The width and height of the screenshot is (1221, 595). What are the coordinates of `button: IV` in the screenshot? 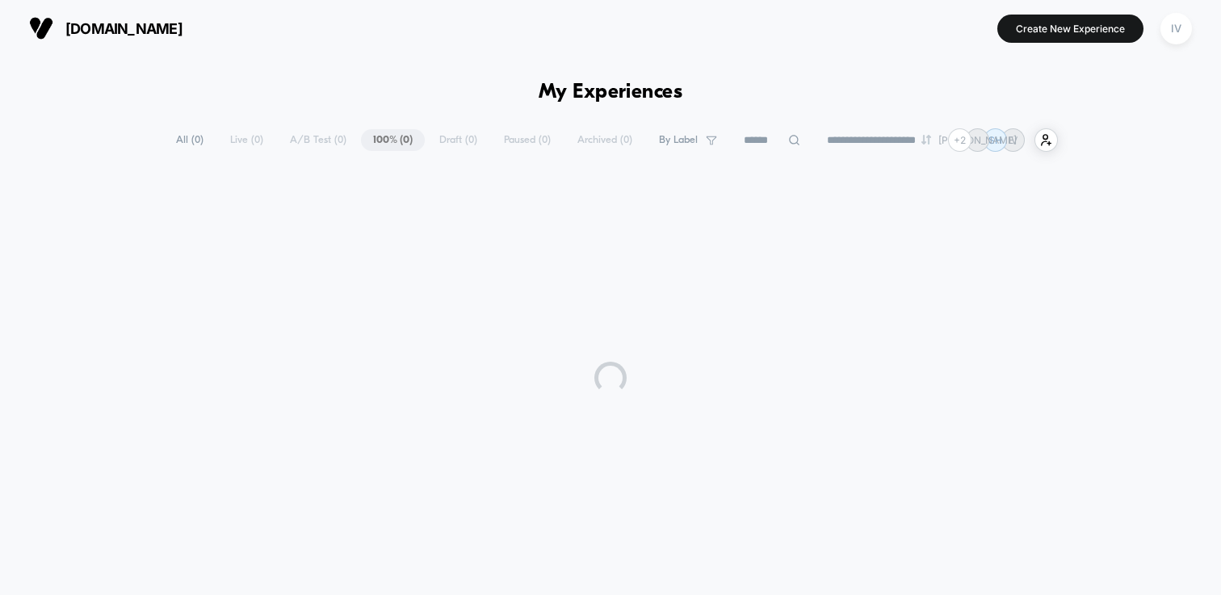 It's located at (1176, 28).